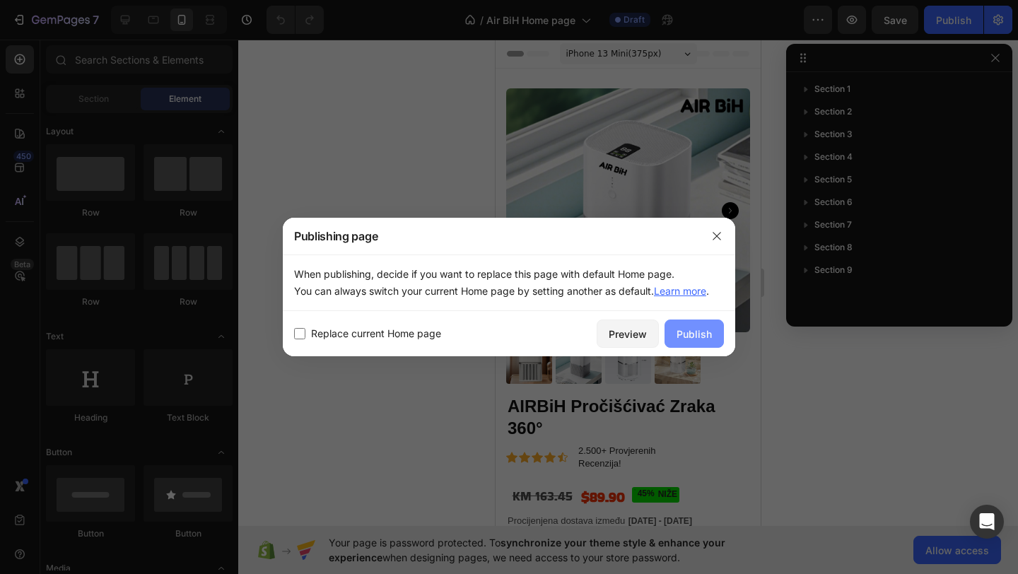 The height and width of the screenshot is (574, 1018). What do you see at coordinates (694, 334) in the screenshot?
I see `div: Publish` at bounding box center [694, 334].